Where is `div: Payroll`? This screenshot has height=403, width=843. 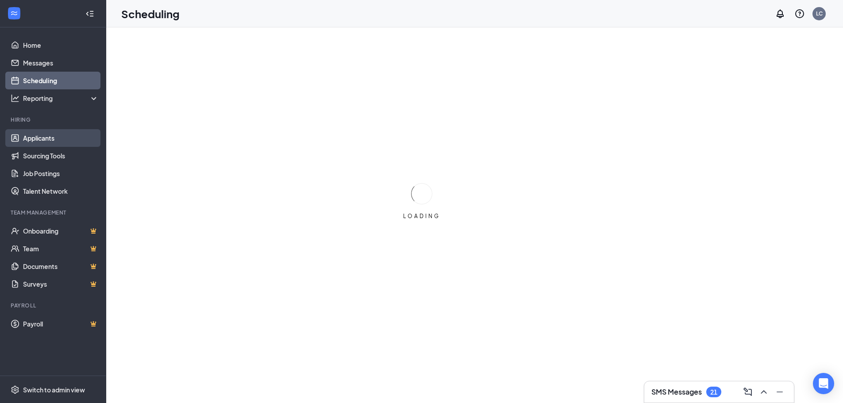 div: Payroll is located at coordinates (54, 305).